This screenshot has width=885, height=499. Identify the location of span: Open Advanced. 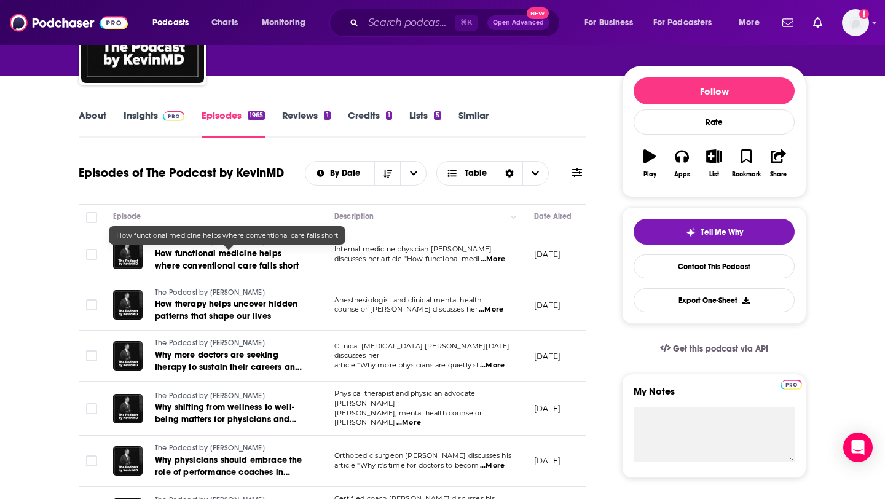
(518, 23).